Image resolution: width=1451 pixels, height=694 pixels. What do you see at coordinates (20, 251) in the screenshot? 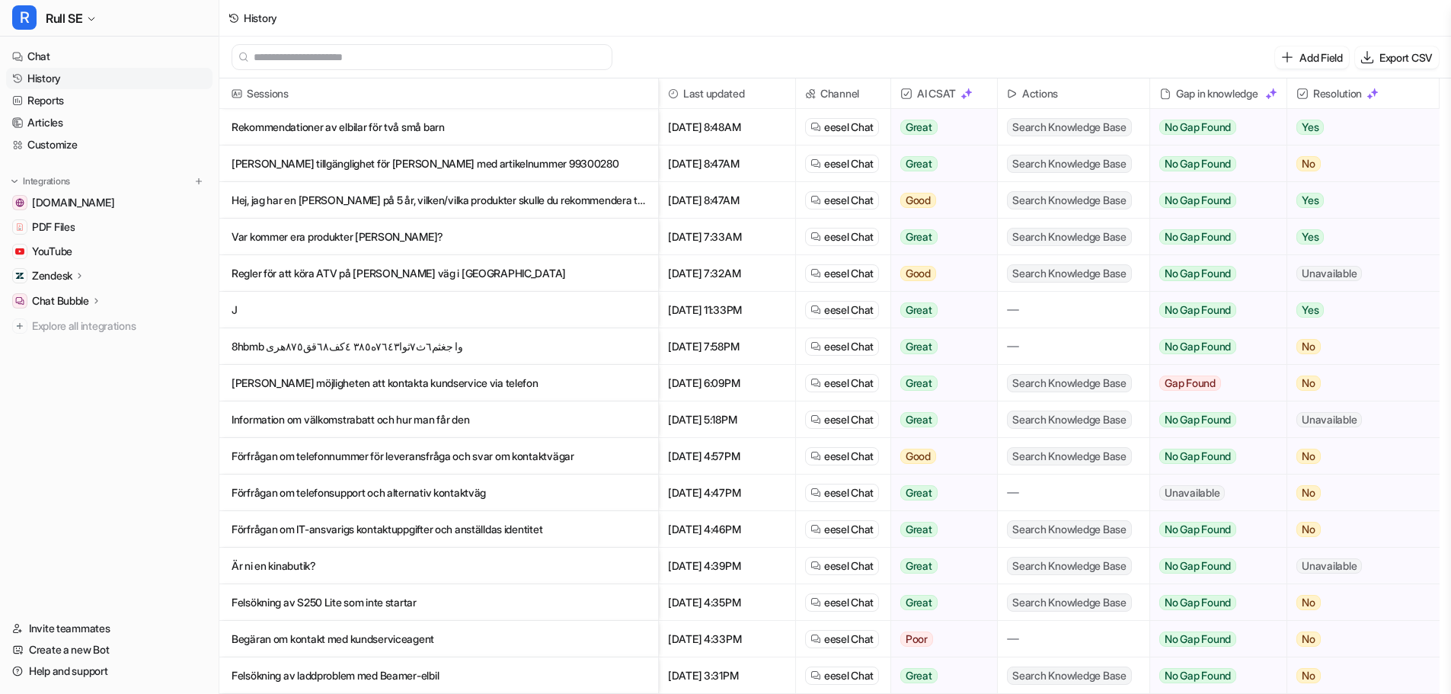
I see `img: YouTube` at bounding box center [20, 251].